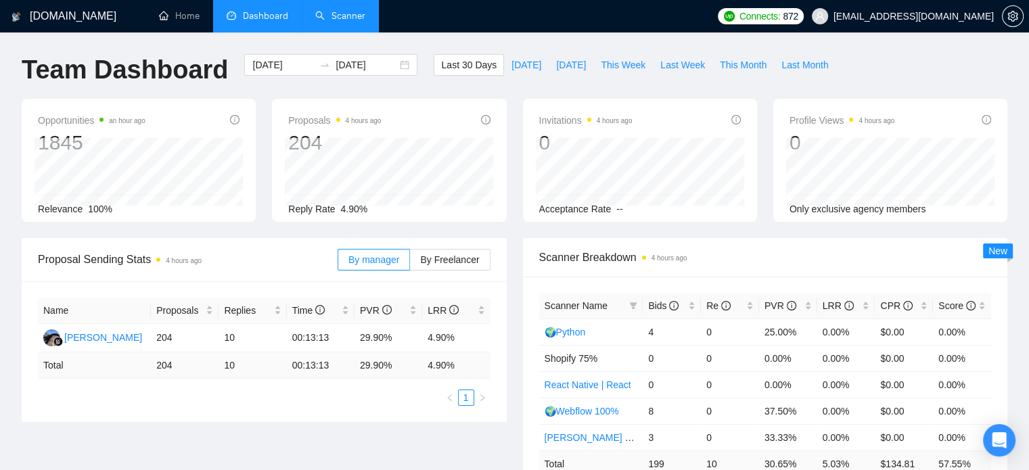 Image resolution: width=1029 pixels, height=470 pixels. What do you see at coordinates (311, 209) in the screenshot?
I see `span: Reply Rate` at bounding box center [311, 209].